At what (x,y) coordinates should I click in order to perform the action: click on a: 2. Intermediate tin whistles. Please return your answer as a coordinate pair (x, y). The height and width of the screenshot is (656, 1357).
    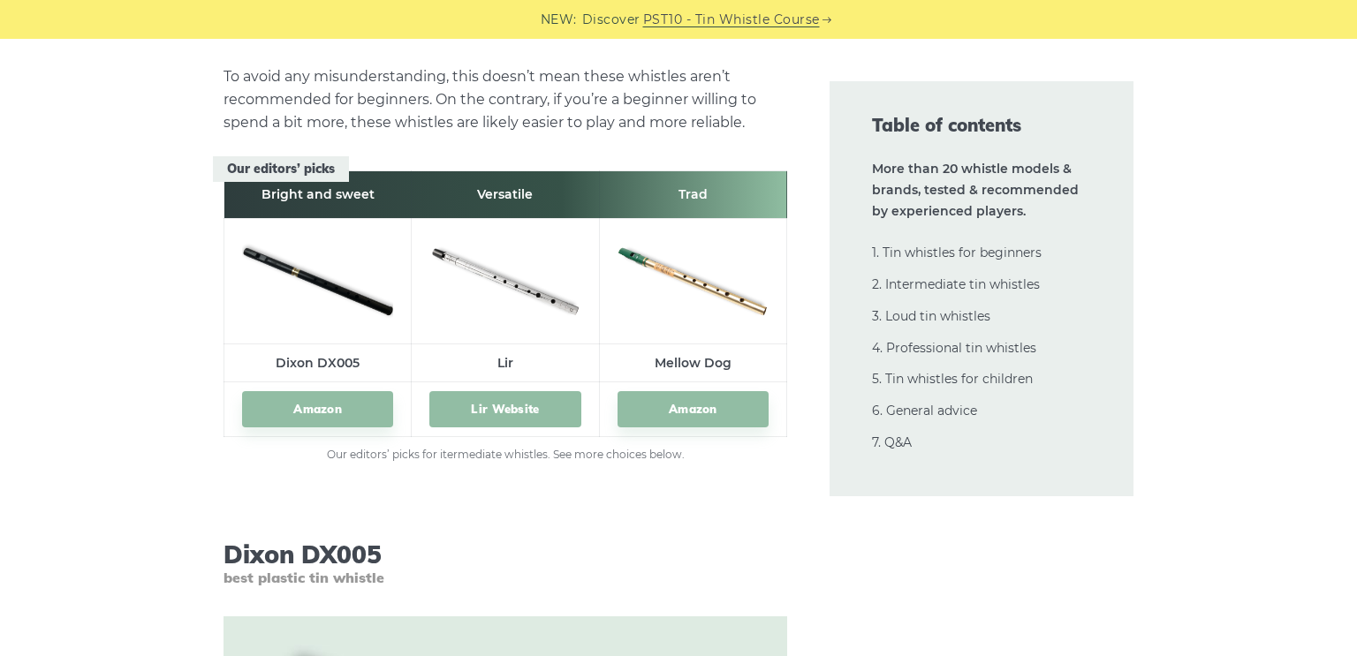
    Looking at the image, I should click on (956, 284).